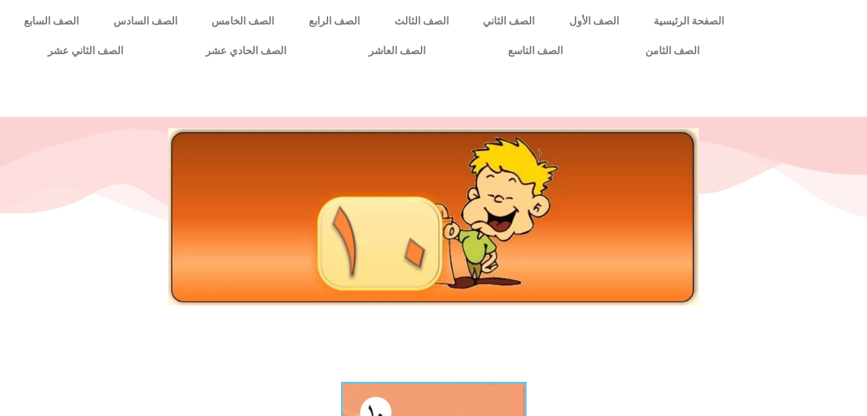 Image resolution: width=867 pixels, height=416 pixels. Describe the element at coordinates (535, 51) in the screenshot. I see `a: الصف التاسع` at that location.